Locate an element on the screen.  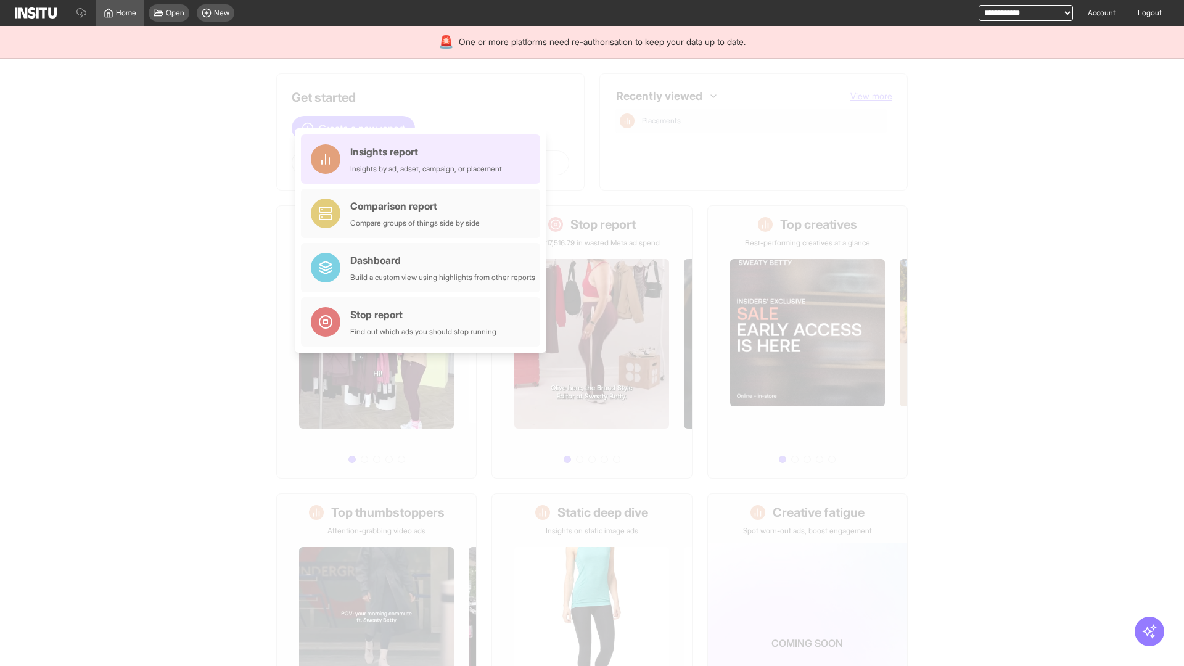
span: One or more platforms need re-authorisation to keep your data up to date. is located at coordinates (602, 42).